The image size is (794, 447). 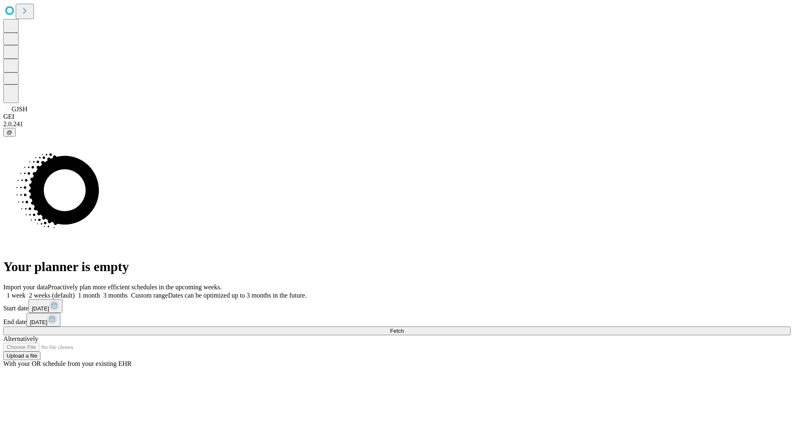 What do you see at coordinates (397, 306) in the screenshot?
I see `div: Start date` at bounding box center [397, 306].